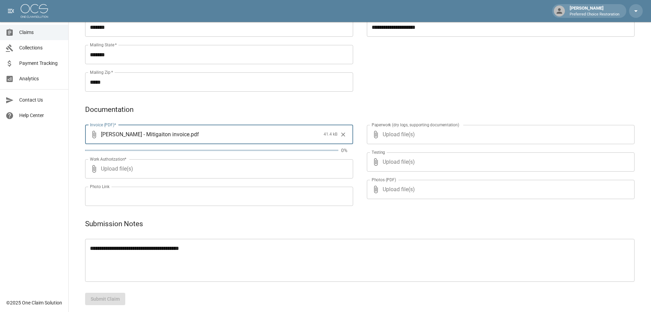 This screenshot has height=312, width=651. Describe the element at coordinates (41, 32) in the screenshot. I see `span: Claims` at that location.